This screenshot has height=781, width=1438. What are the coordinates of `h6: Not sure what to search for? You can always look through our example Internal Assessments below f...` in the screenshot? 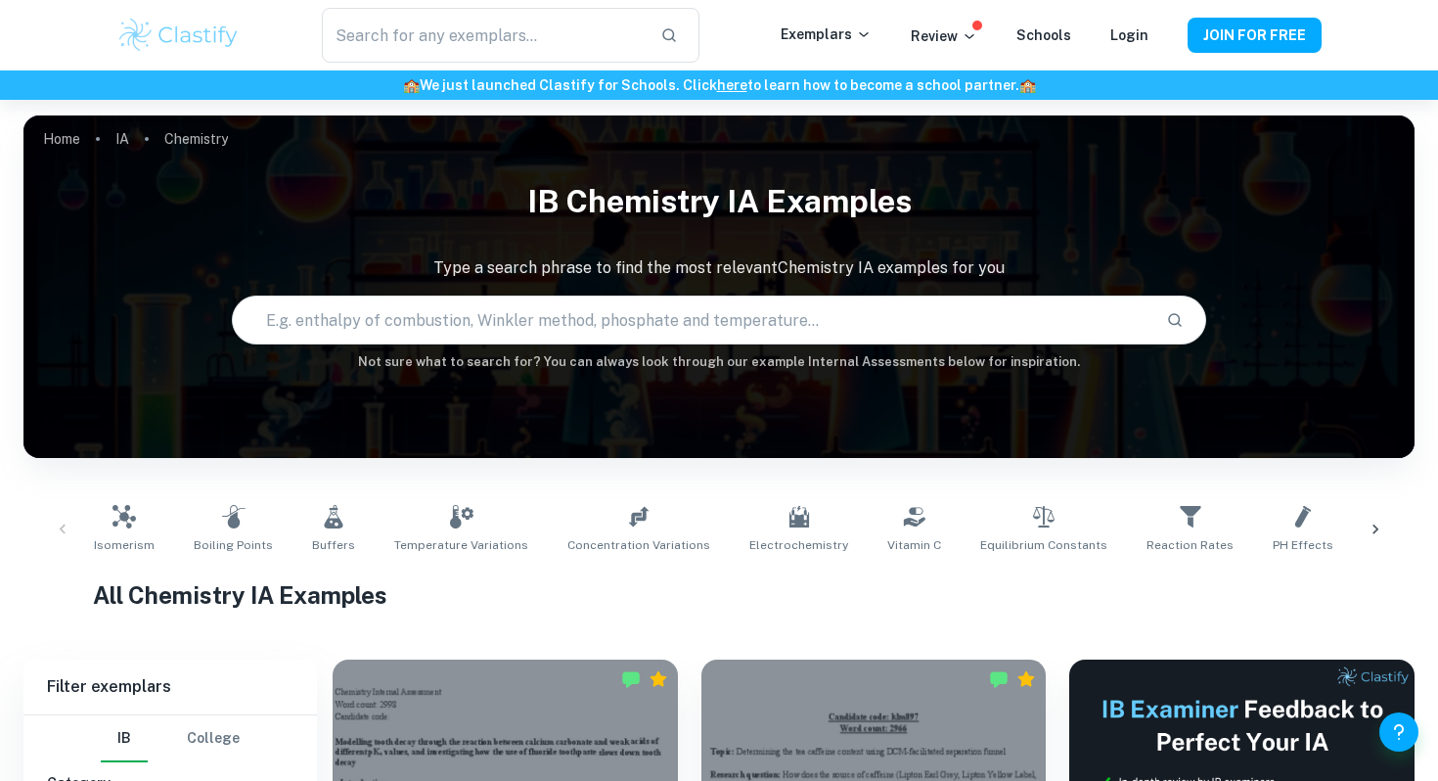 It's located at (719, 362).